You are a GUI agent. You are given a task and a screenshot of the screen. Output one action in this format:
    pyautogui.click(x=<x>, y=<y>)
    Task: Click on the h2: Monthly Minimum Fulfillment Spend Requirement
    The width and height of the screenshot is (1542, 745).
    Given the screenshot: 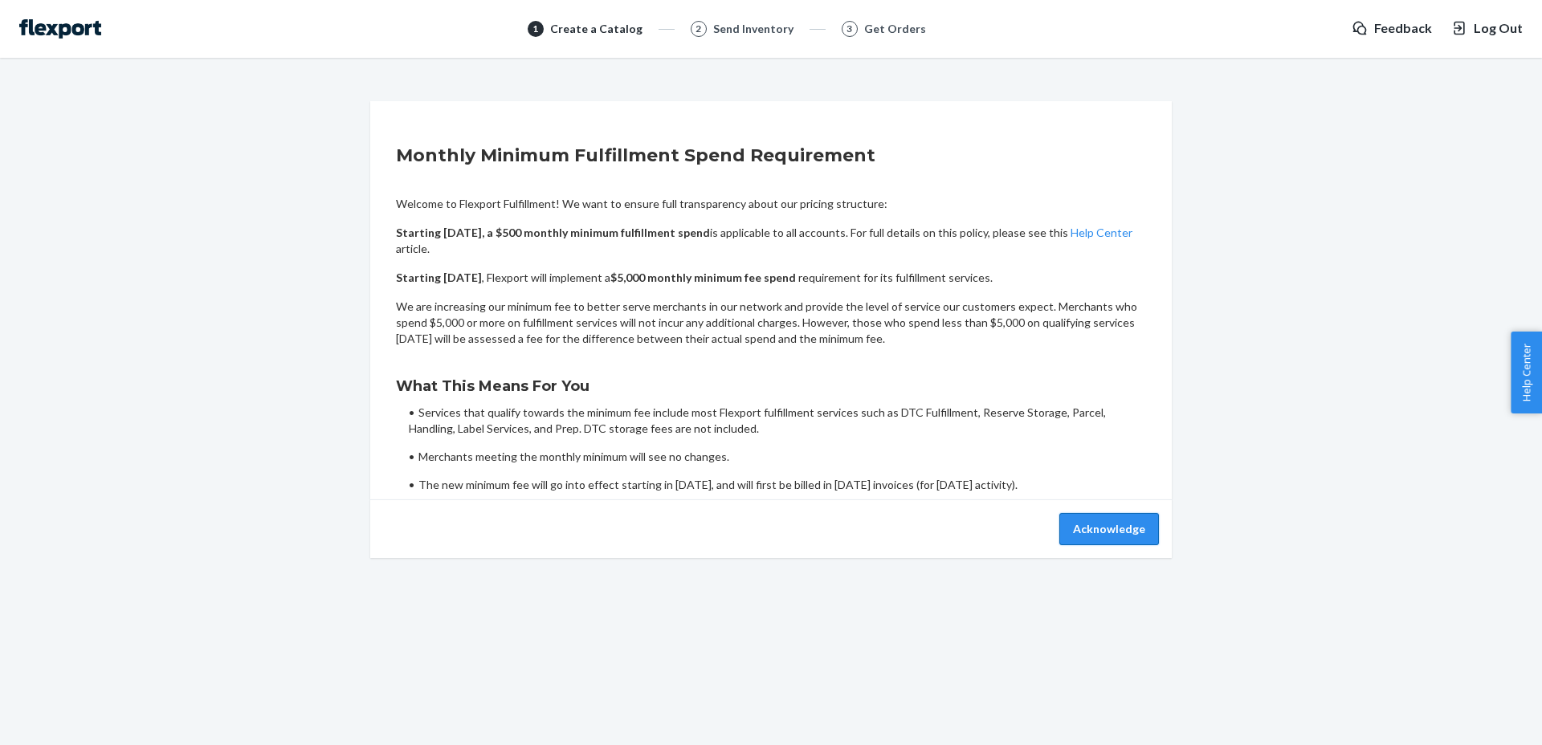 What is the action you would take?
    pyautogui.click(x=771, y=156)
    